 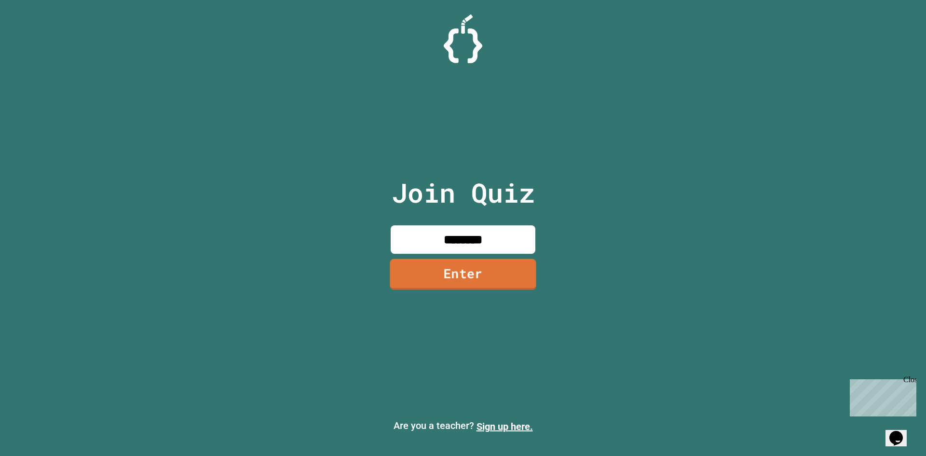 What do you see at coordinates (504, 426) in the screenshot?
I see `a: Sign up here.` at bounding box center [504, 426].